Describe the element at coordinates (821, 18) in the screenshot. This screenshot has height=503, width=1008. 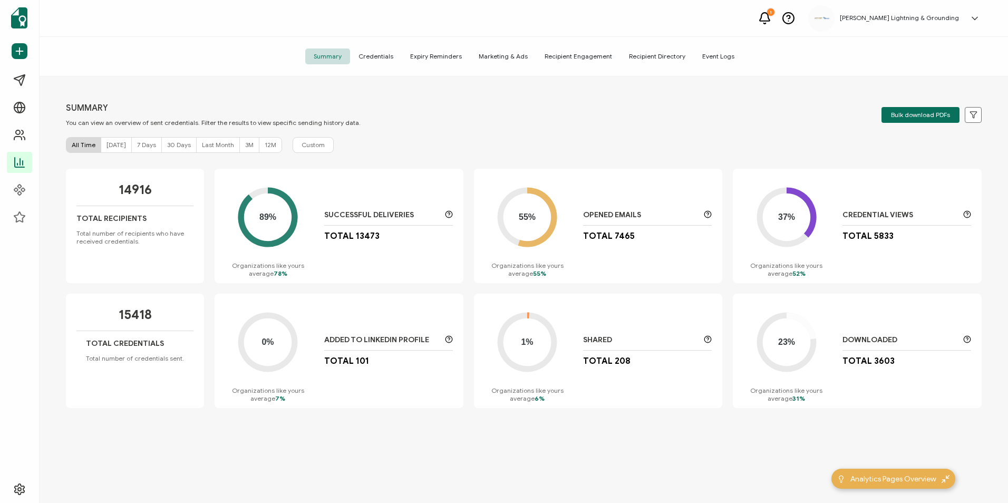
I see `img: aadcaf15-e79d-49df-9673-3fc76e3576c2.png` at that location.